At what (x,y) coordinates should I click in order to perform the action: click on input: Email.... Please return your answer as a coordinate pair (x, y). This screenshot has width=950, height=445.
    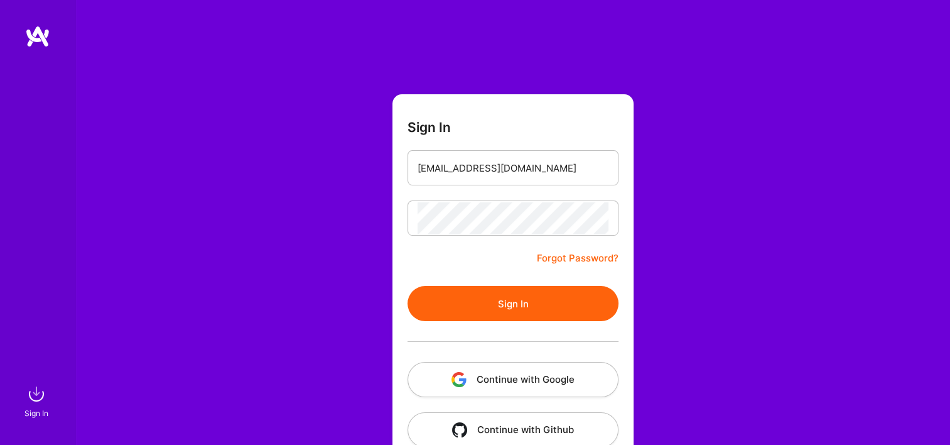
    Looking at the image, I should click on (513, 168).